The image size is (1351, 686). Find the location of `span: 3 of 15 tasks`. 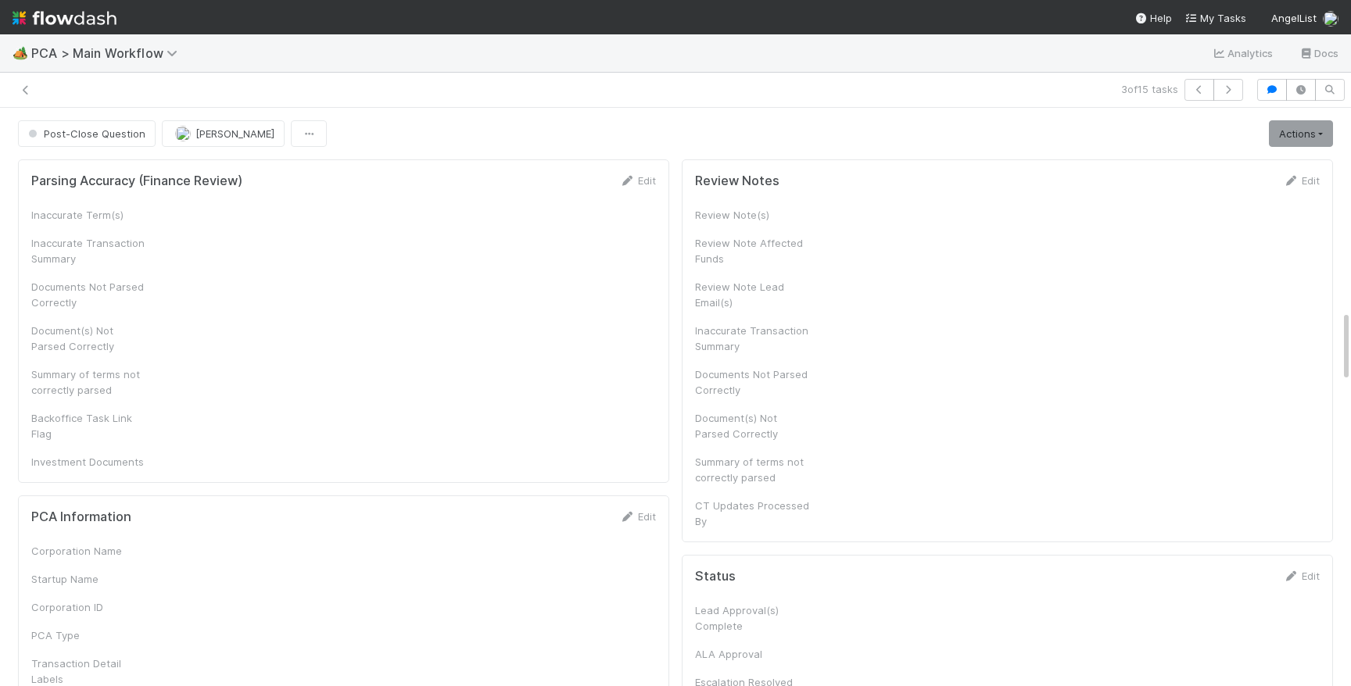

span: 3 of 15 tasks is located at coordinates (1149, 89).